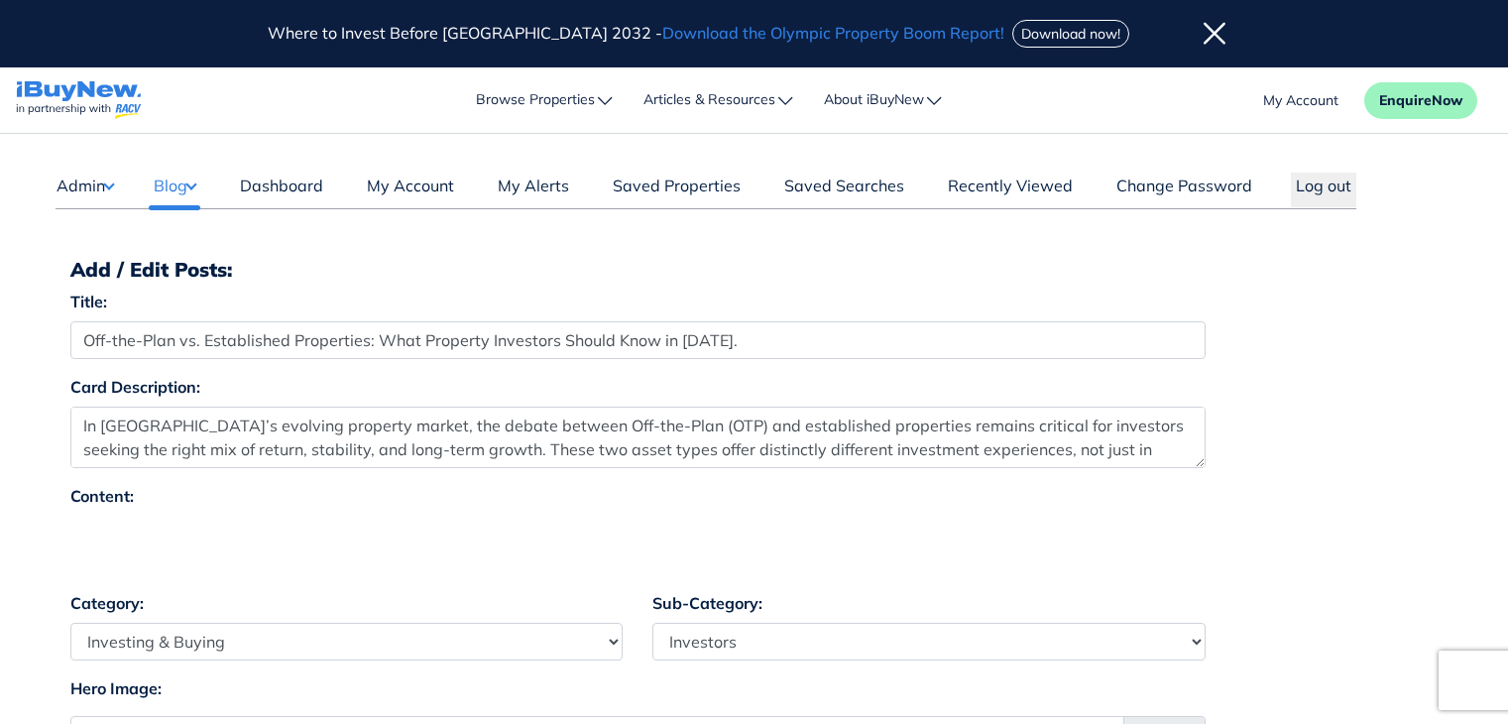 The height and width of the screenshot is (724, 1508). I want to click on span: Download the Olympic Property Boom Report!, so click(833, 33).